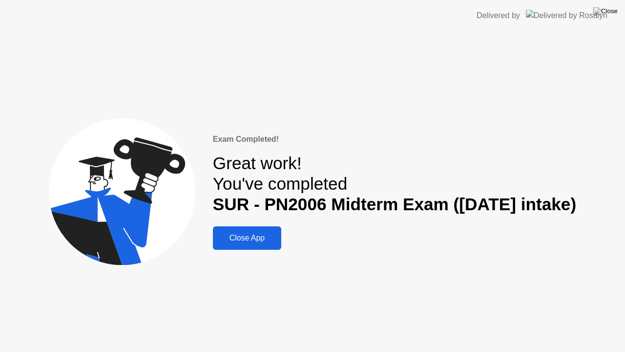  What do you see at coordinates (247, 238) in the screenshot?
I see `div: Close App` at bounding box center [247, 238].